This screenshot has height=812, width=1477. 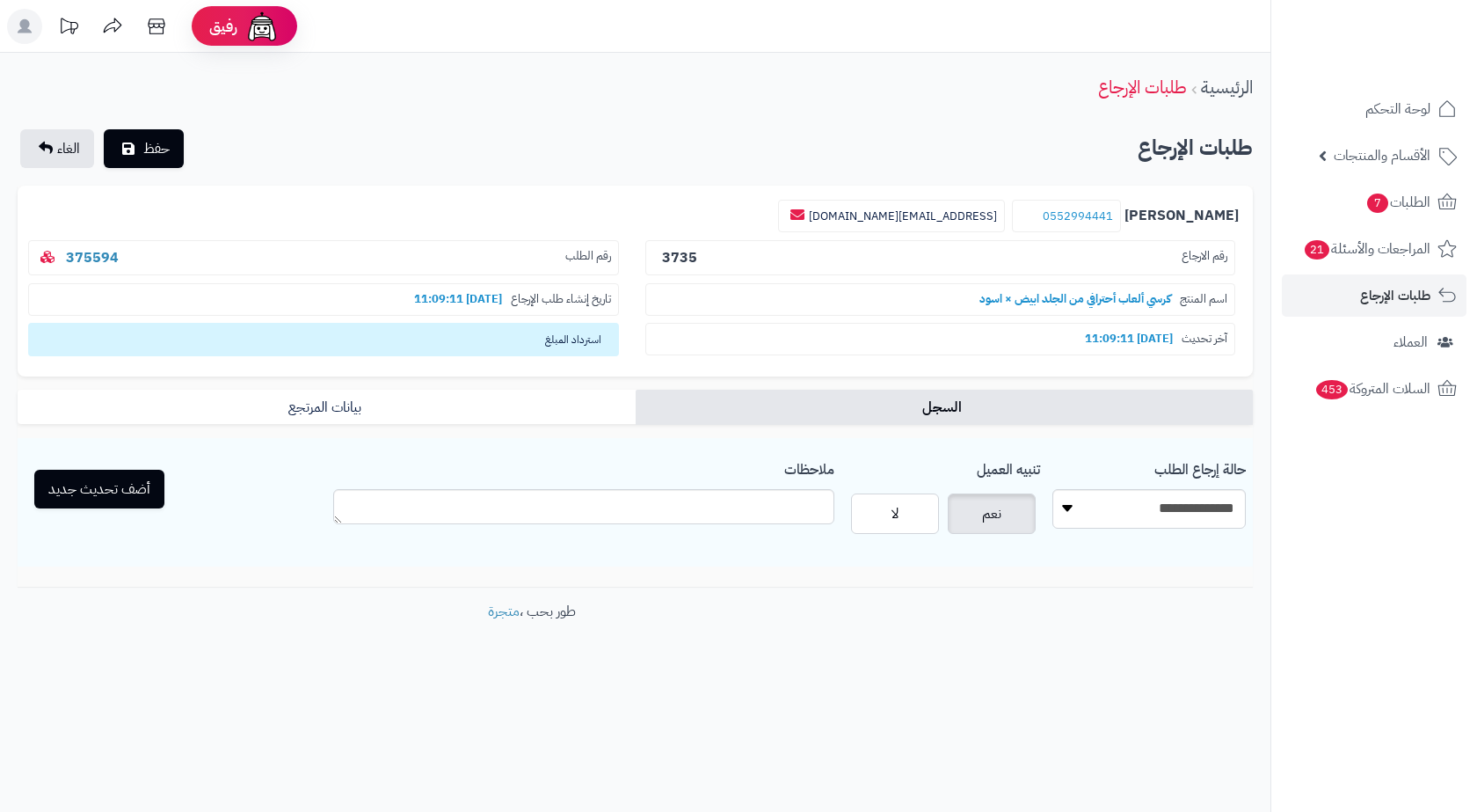 I want to click on a: بيانات المرتجع, so click(x=326, y=407).